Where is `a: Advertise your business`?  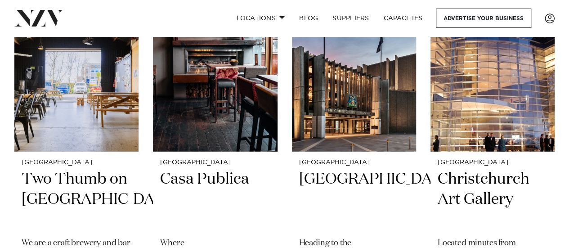
a: Advertise your business is located at coordinates (484, 18).